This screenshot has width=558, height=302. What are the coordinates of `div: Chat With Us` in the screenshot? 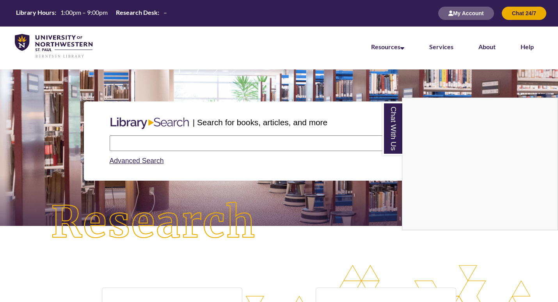 It's located at (480, 164).